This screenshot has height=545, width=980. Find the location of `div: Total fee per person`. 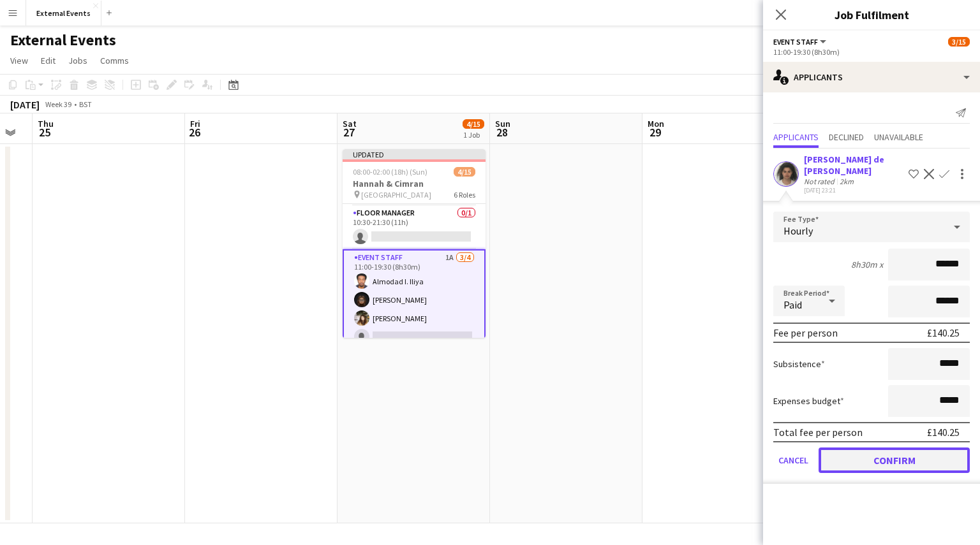

div: Total fee per person is located at coordinates (818, 432).